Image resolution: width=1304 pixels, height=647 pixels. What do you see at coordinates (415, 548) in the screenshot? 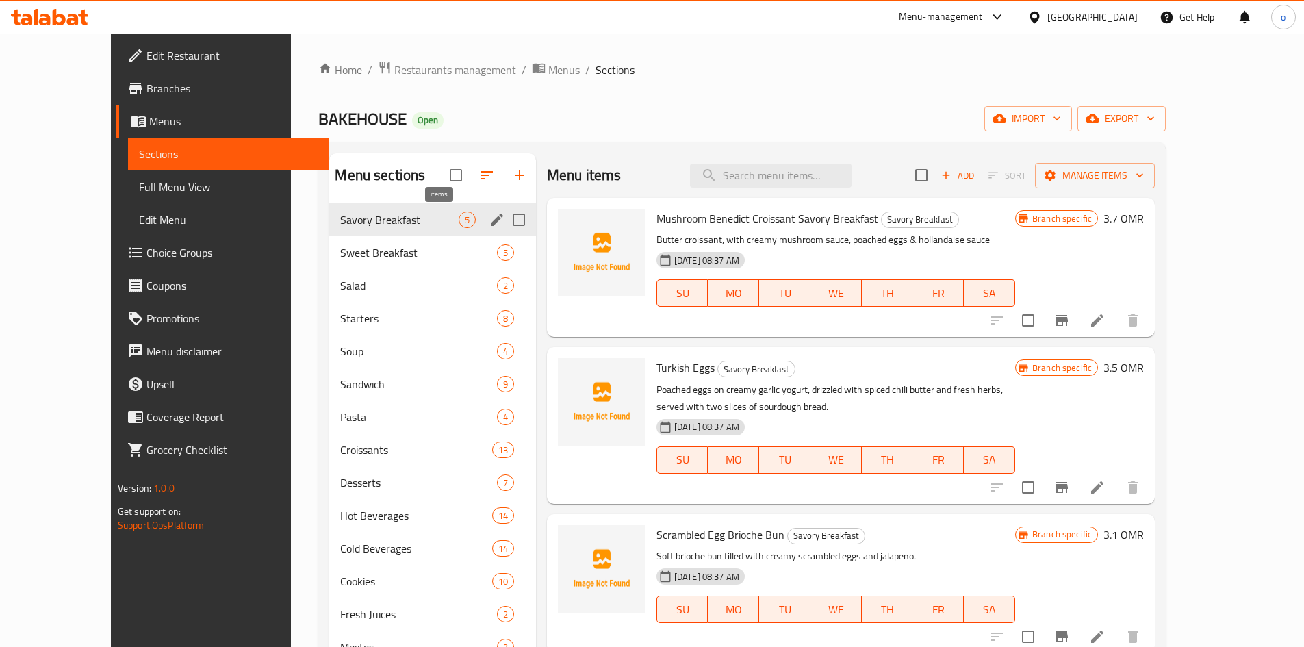
I see `div: Cold Beverages` at bounding box center [415, 548].